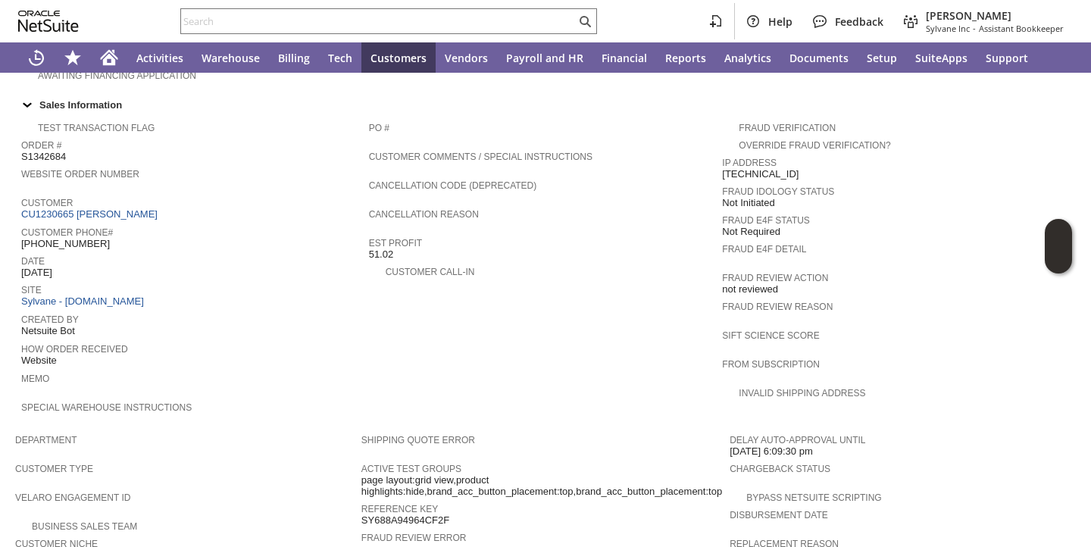 Image resolution: width=1091 pixels, height=547 pixels. I want to click on span: Documents, so click(819, 58).